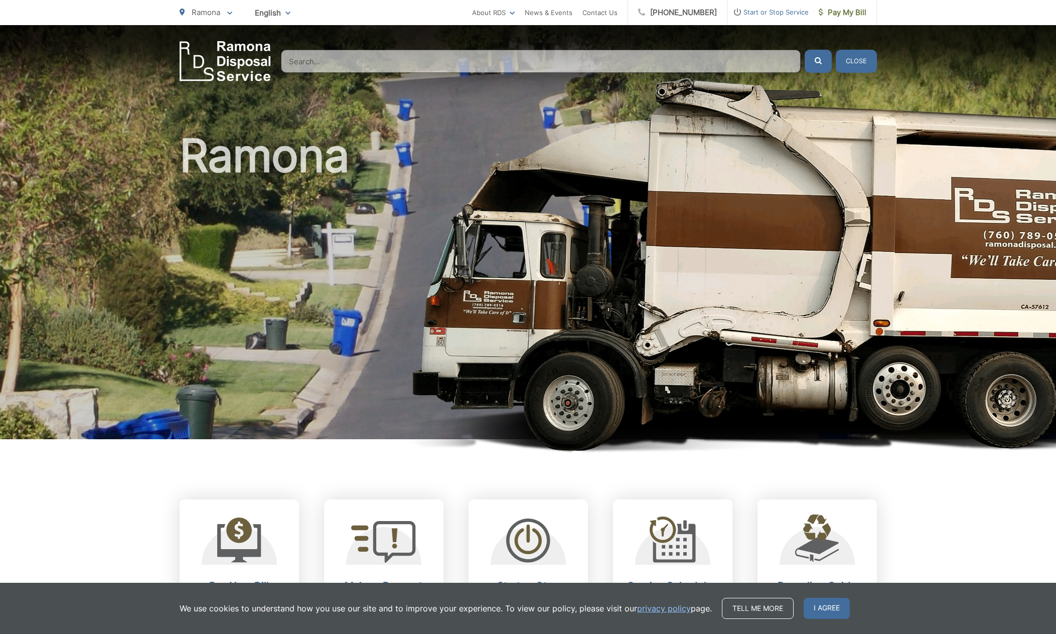  What do you see at coordinates (384, 586) in the screenshot?
I see `h2: Make a Request` at bounding box center [384, 586].